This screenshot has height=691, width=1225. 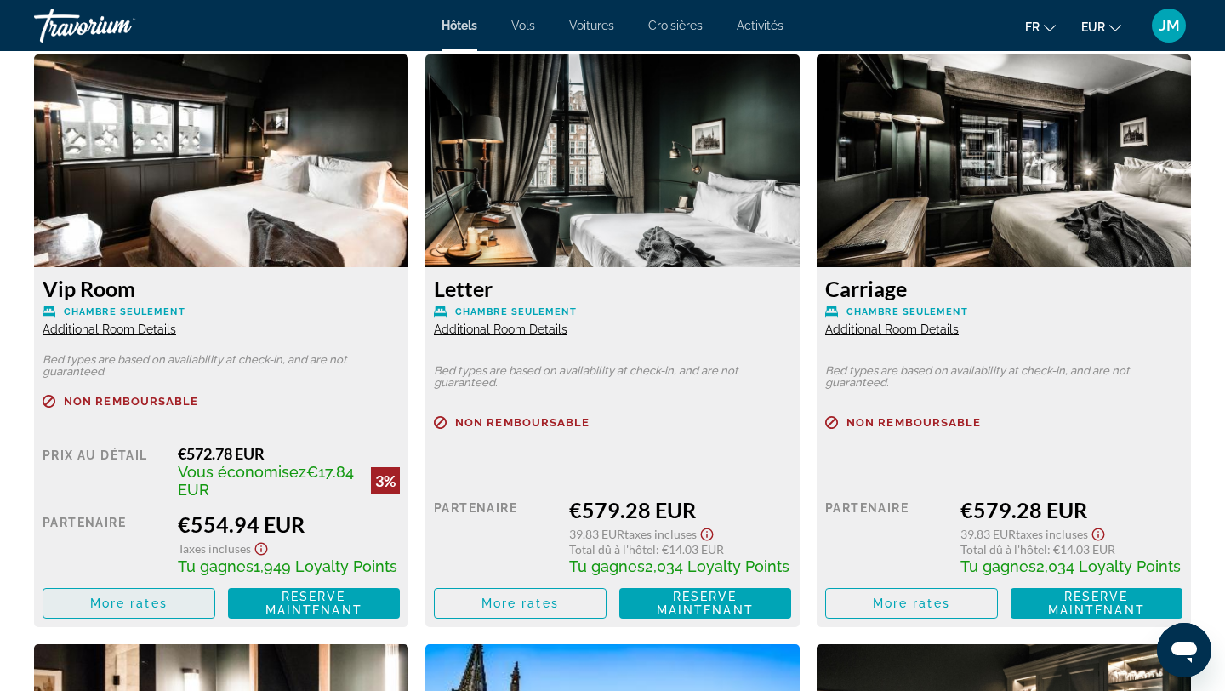 What do you see at coordinates (119, 26) in the screenshot?
I see `a: Travorium` at bounding box center [119, 26].